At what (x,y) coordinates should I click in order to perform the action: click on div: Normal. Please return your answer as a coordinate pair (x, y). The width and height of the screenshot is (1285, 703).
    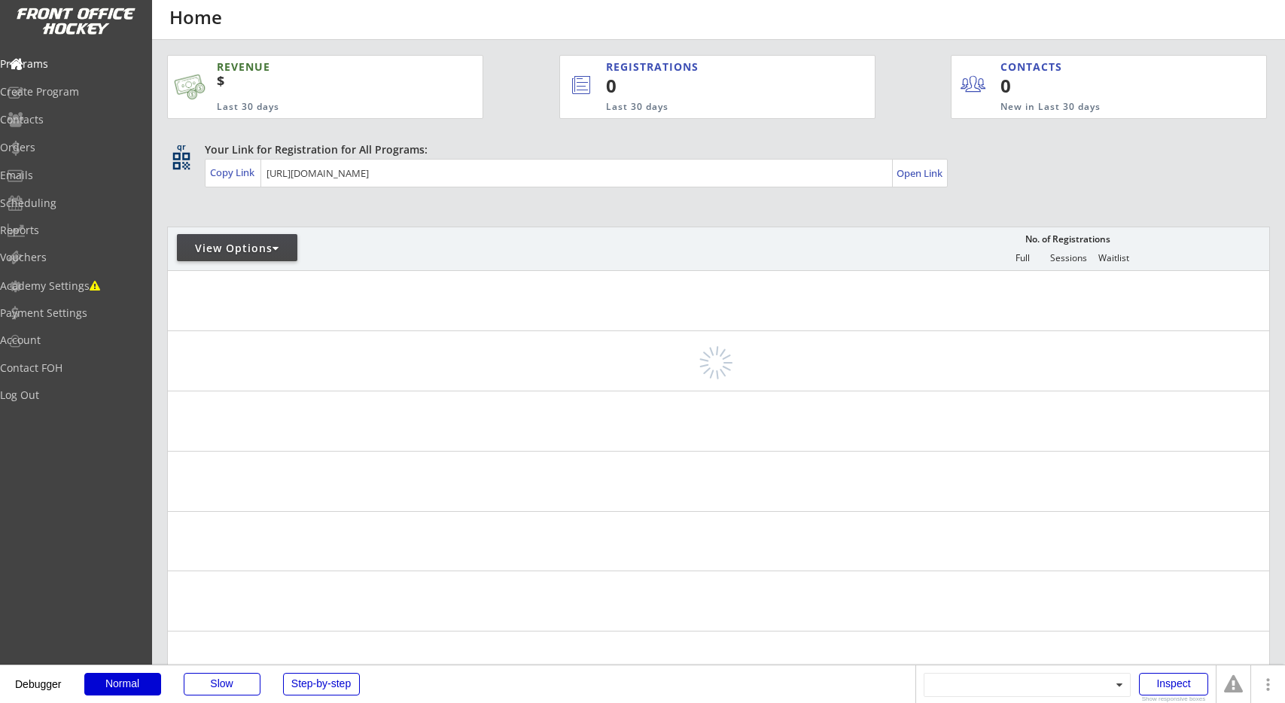
    Looking at the image, I should click on (123, 684).